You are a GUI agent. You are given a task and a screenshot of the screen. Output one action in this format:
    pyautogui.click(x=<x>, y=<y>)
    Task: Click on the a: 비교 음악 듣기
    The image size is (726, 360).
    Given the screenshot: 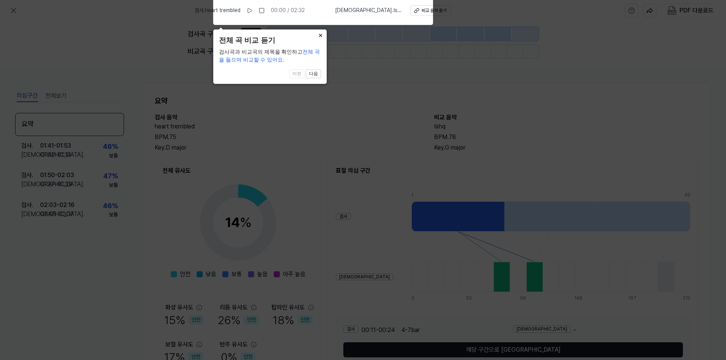 What is the action you would take?
    pyautogui.click(x=431, y=11)
    